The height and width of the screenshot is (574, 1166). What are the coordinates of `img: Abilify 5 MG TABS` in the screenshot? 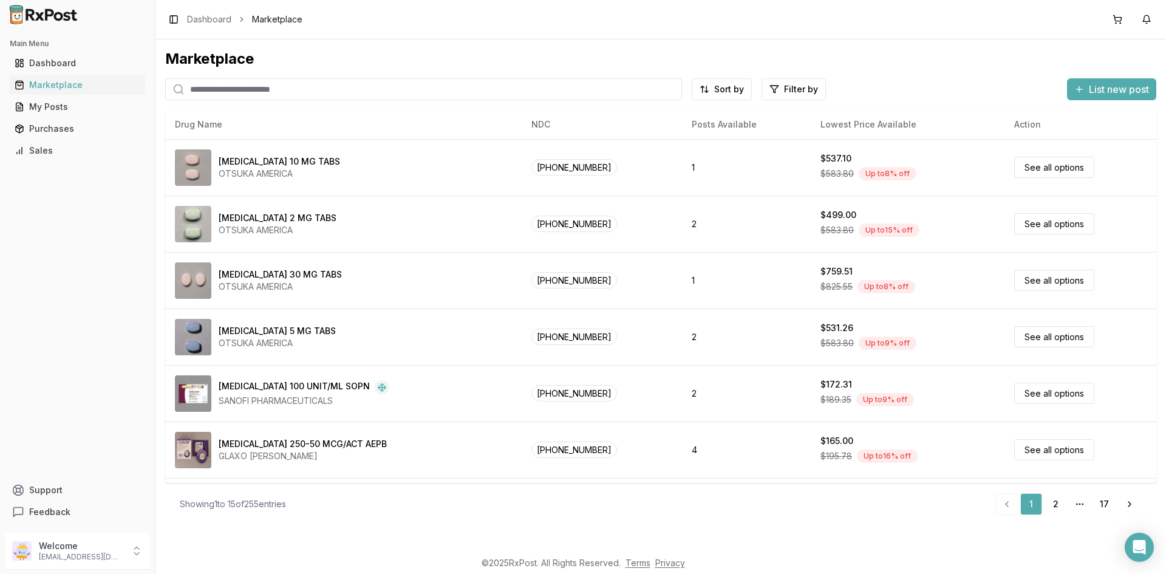 It's located at (193, 337).